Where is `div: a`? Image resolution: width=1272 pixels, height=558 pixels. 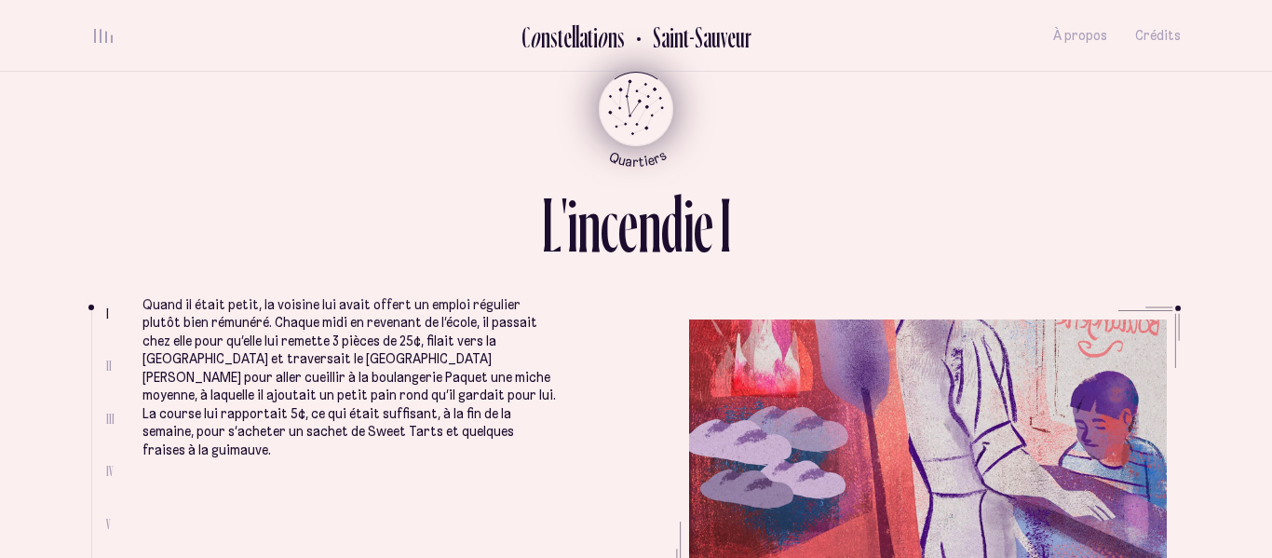
div: a is located at coordinates (583, 36).